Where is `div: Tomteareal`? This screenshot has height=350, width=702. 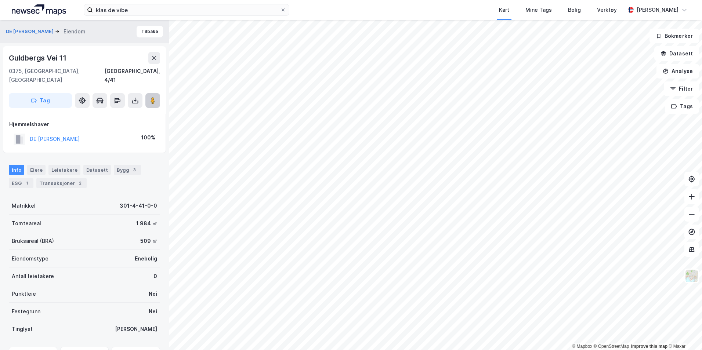 div: Tomteareal is located at coordinates (26, 224).